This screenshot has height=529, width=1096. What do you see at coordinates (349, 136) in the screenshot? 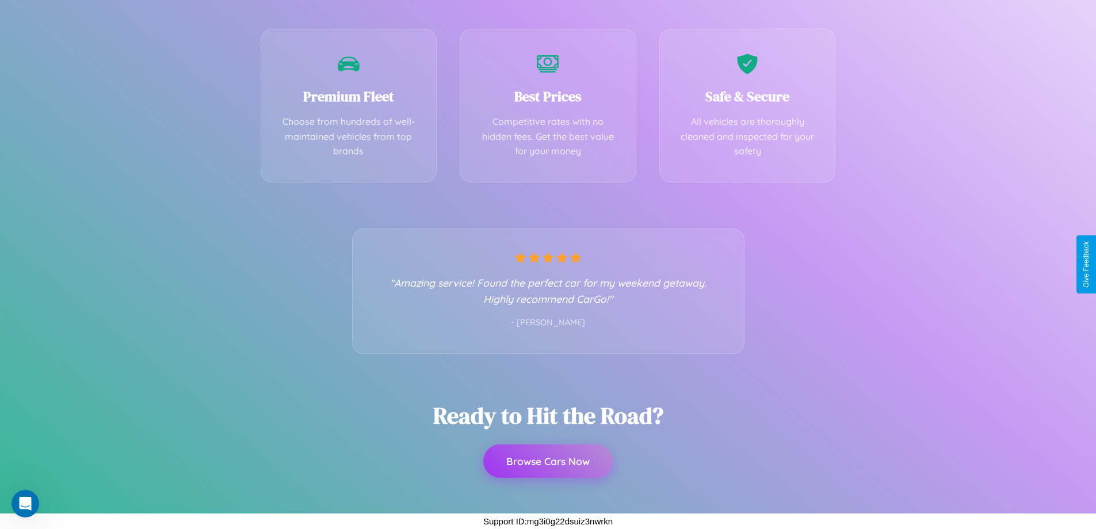
I see `p: Choose from hundreds of well-maintained vehicles from top brands` at bounding box center [349, 136].